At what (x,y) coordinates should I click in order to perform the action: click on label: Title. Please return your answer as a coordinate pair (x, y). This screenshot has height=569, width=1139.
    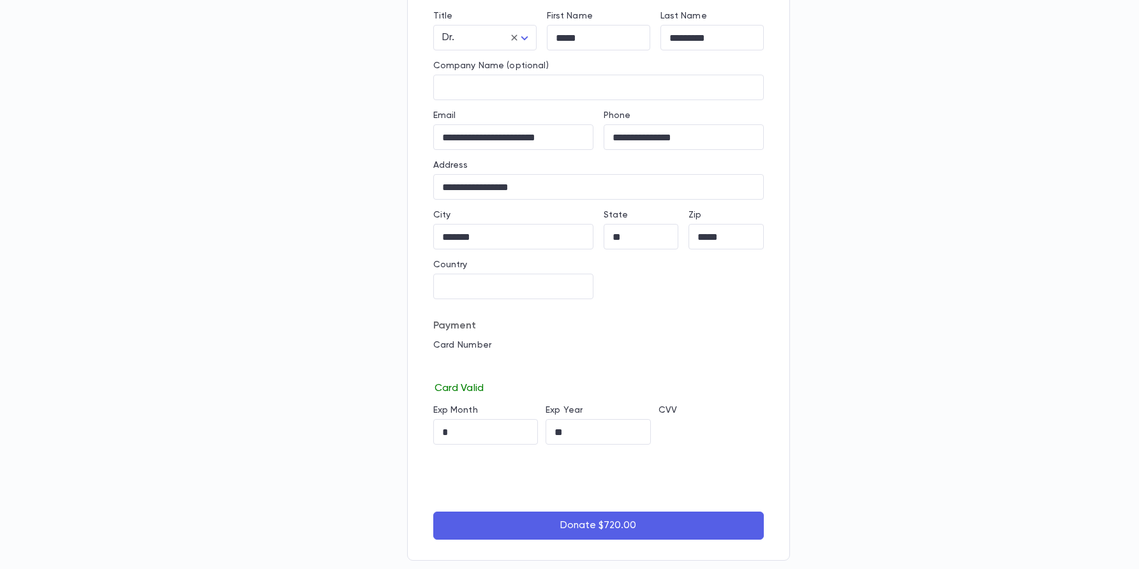
    Looking at the image, I should click on (443, 16).